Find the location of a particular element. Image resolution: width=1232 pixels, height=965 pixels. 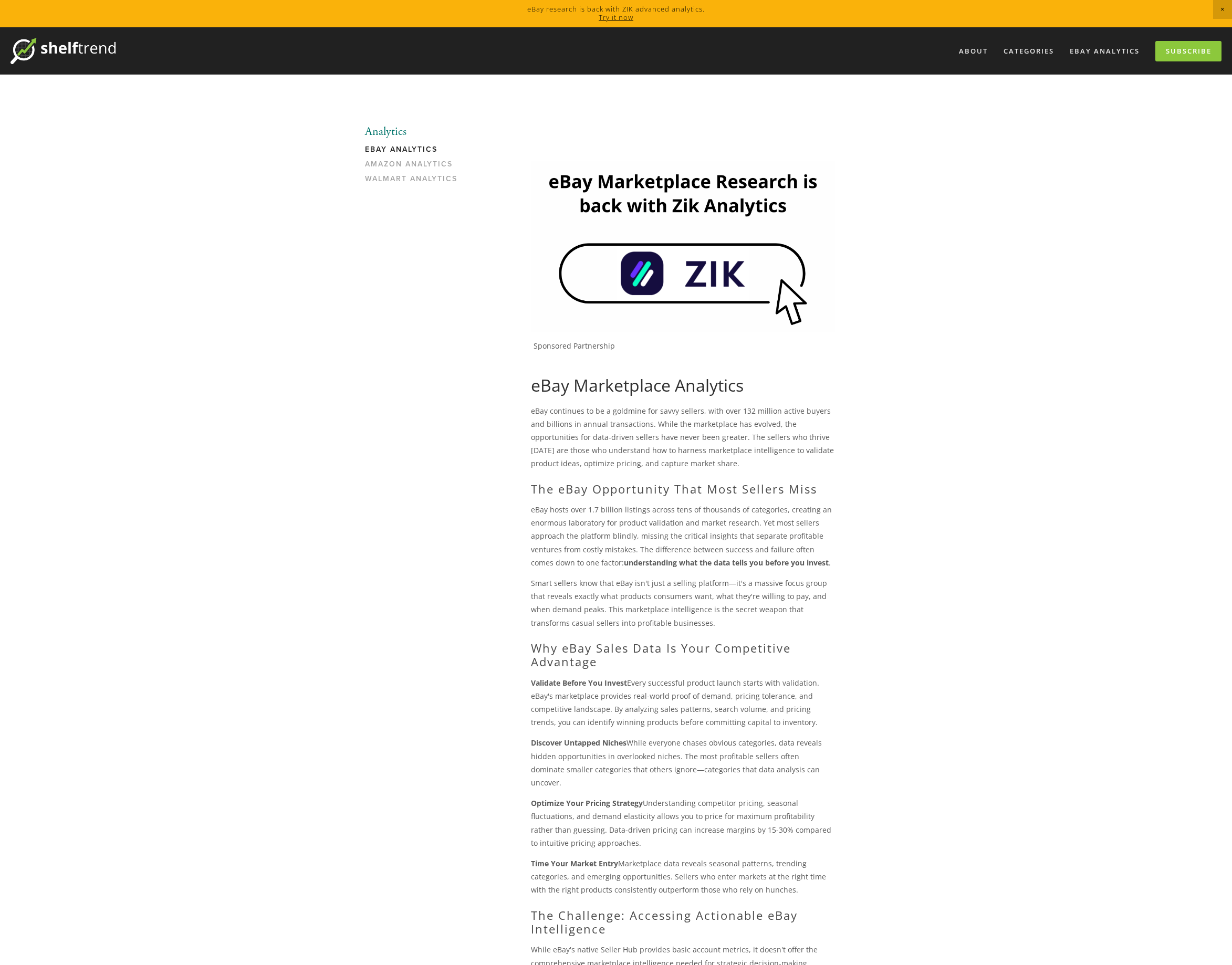

a: Walmart Analytics is located at coordinates (415, 182).